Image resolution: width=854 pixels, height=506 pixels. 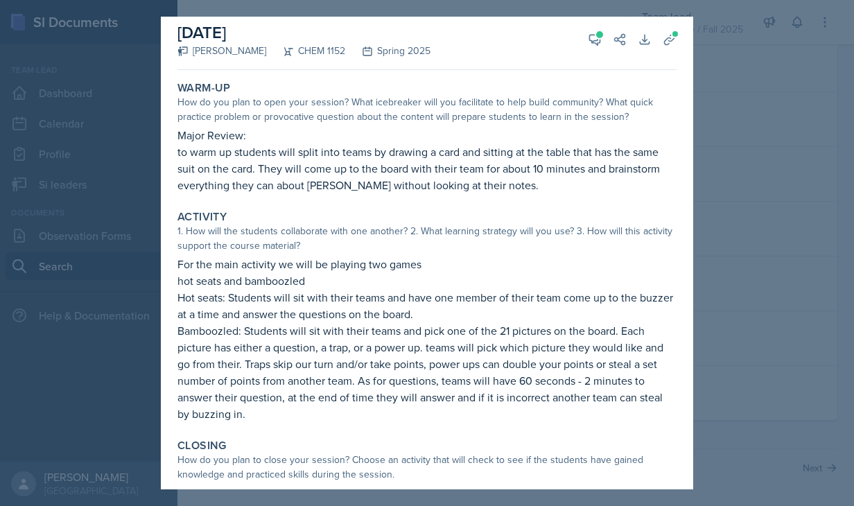 What do you see at coordinates (204, 88) in the screenshot?
I see `label: Warm-Up` at bounding box center [204, 88].